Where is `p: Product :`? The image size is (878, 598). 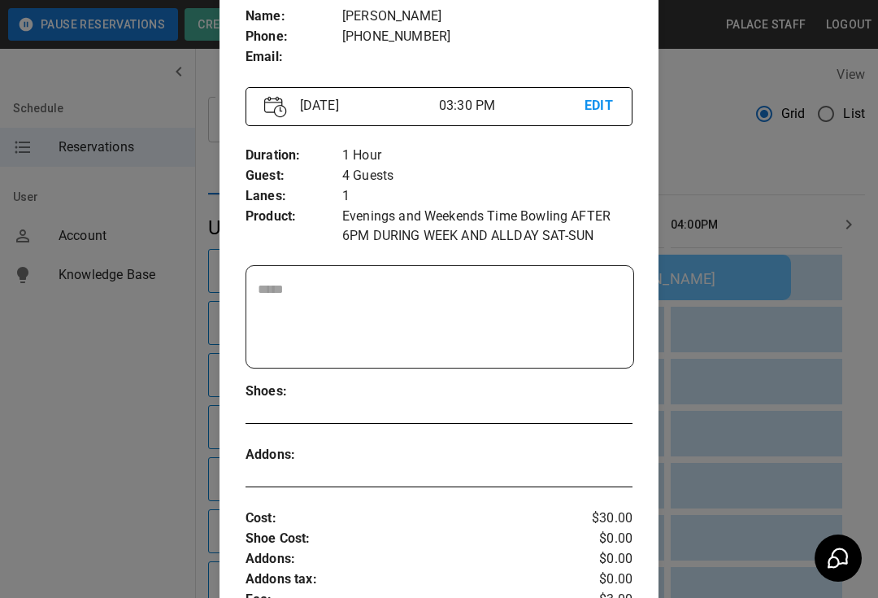 p: Product : is located at coordinates (294, 216).